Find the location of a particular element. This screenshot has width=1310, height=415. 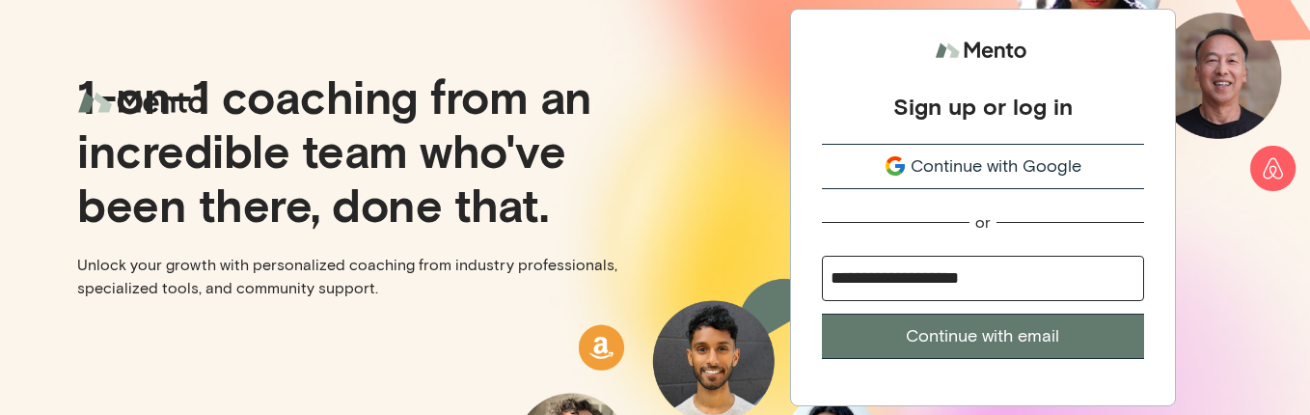

img: logo.svg is located at coordinates (983, 50).